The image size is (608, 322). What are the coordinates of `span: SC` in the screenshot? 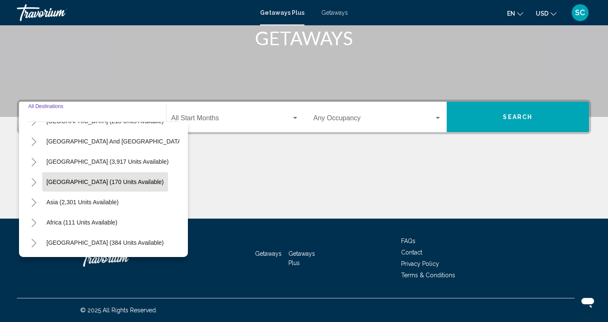 It's located at (580, 13).